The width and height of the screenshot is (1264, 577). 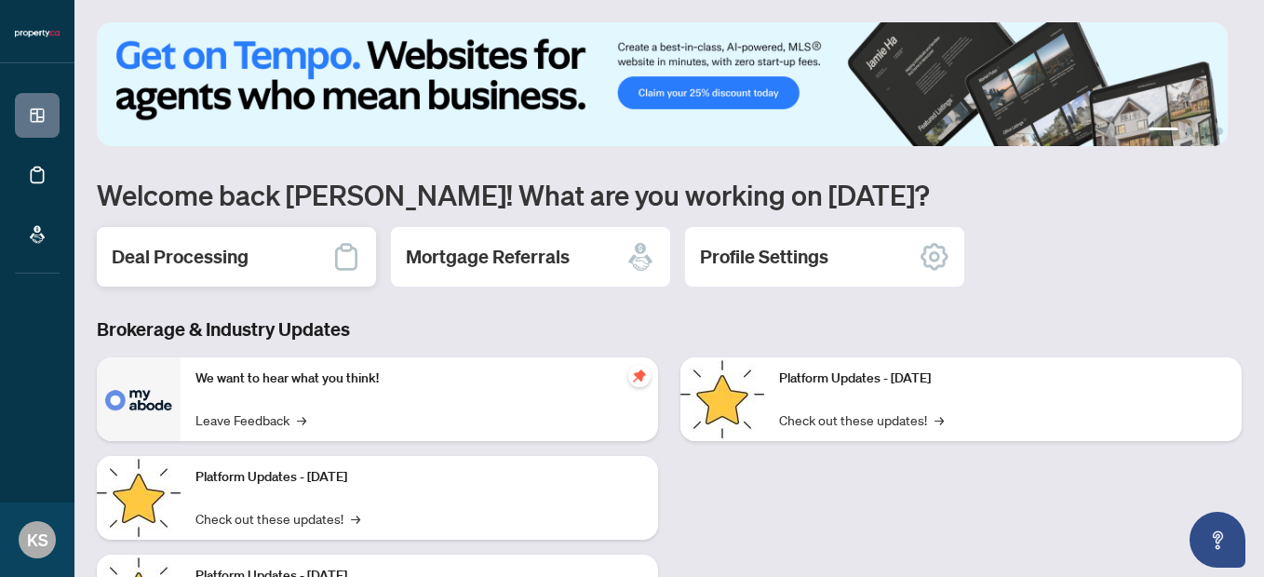 I want to click on h2: Deal Processing, so click(x=180, y=257).